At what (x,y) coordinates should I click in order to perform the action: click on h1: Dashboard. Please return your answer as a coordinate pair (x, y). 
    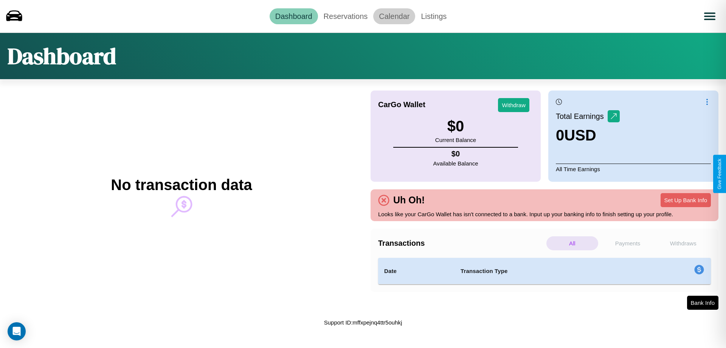
    Looking at the image, I should click on (62, 56).